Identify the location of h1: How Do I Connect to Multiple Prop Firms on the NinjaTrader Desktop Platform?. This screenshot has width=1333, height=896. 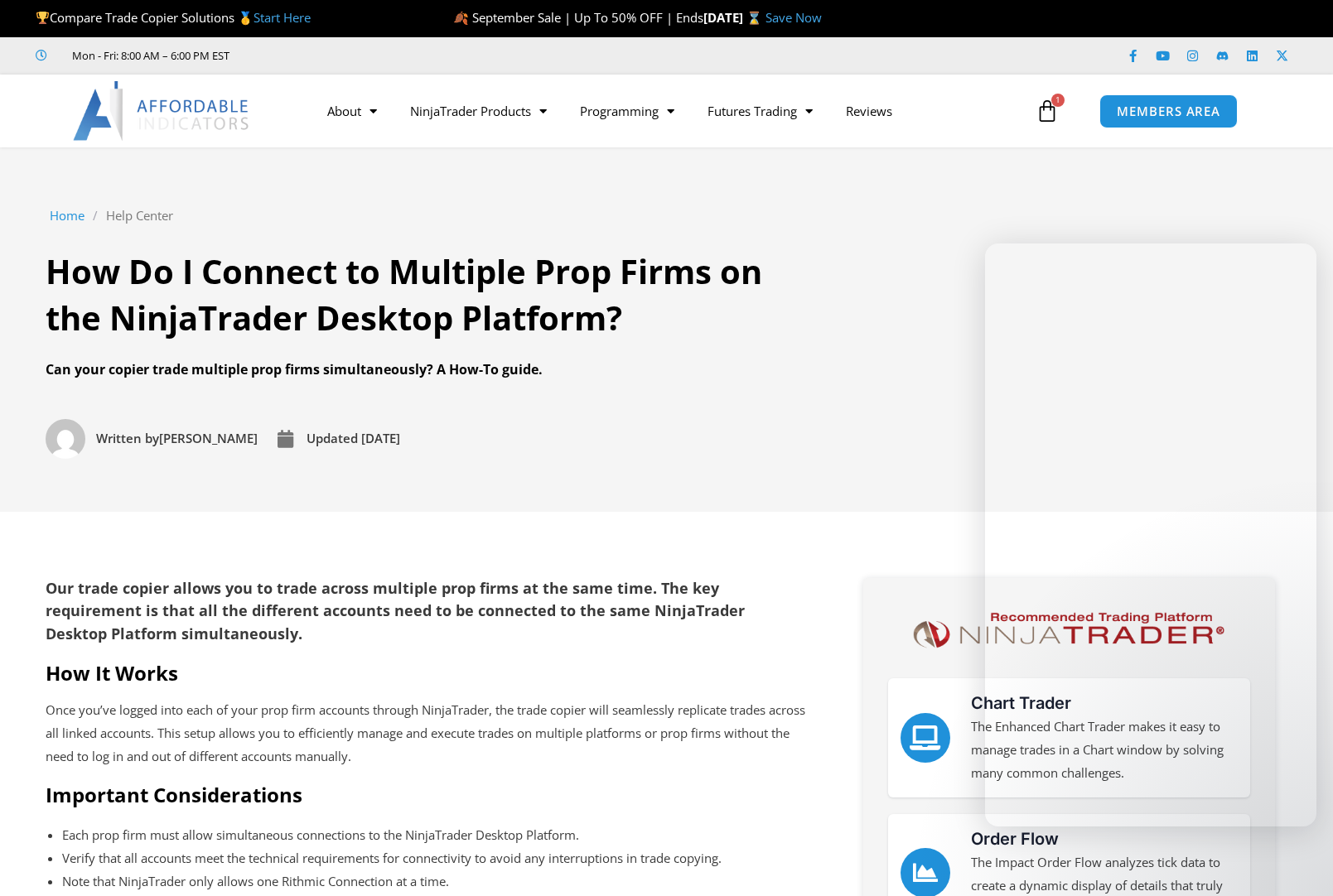
(426, 295).